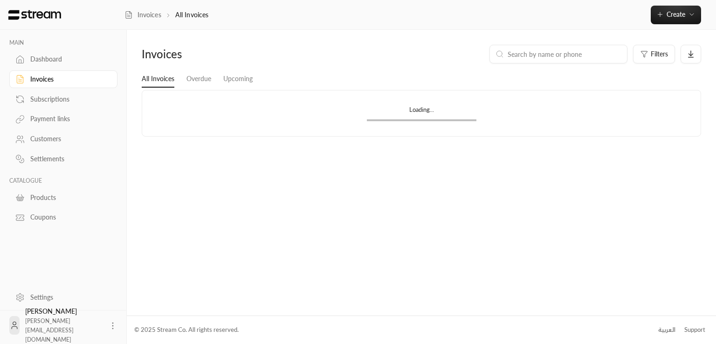  What do you see at coordinates (63, 139) in the screenshot?
I see `a: Customers` at bounding box center [63, 139].